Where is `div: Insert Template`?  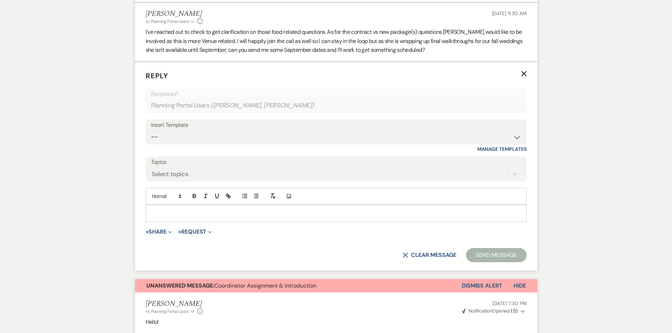
div: Insert Template is located at coordinates (336, 125).